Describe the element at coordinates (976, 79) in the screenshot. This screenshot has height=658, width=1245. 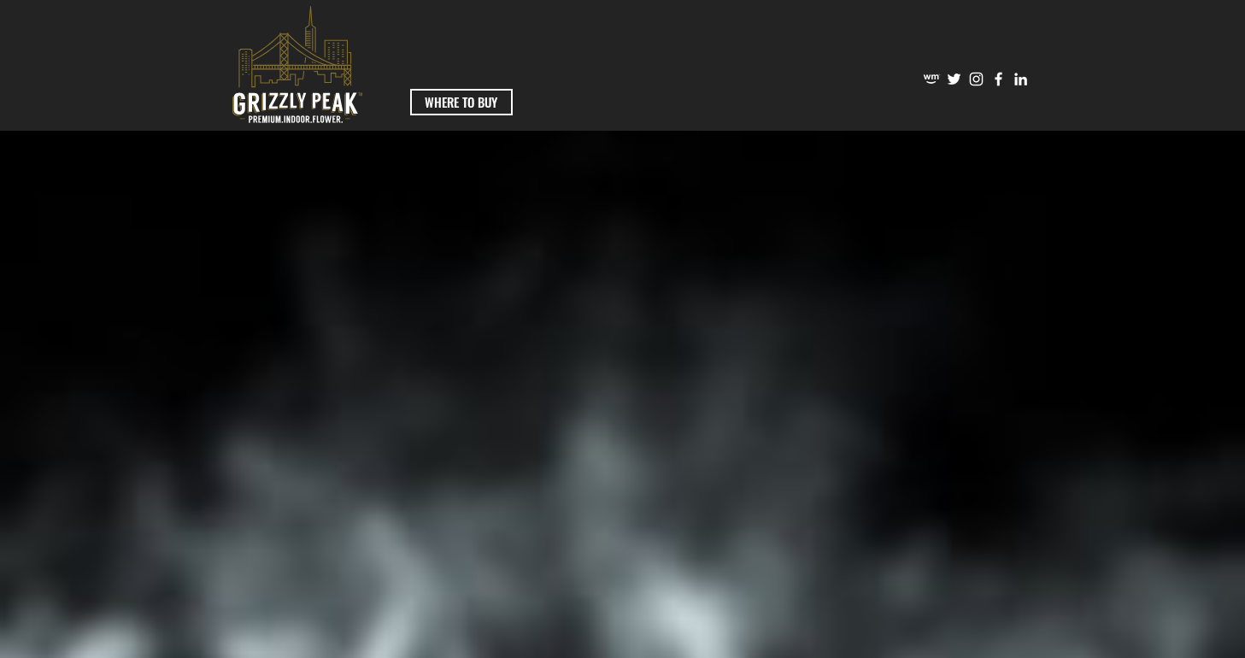
I see `ul: Social Bar` at that location.